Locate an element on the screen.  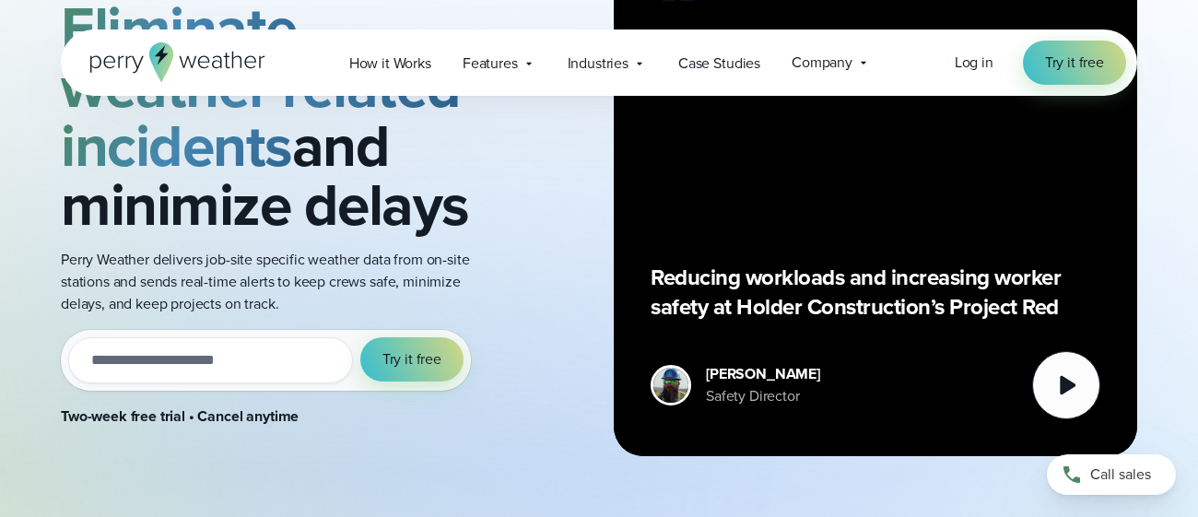
img: Merco Chantres Headshot is located at coordinates (671, 385).